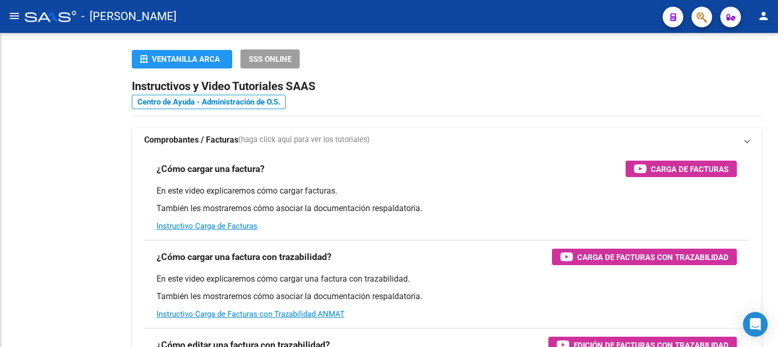 Image resolution: width=778 pixels, height=347 pixels. What do you see at coordinates (182, 59) in the screenshot?
I see `div: Ventanilla ARCA` at bounding box center [182, 59].